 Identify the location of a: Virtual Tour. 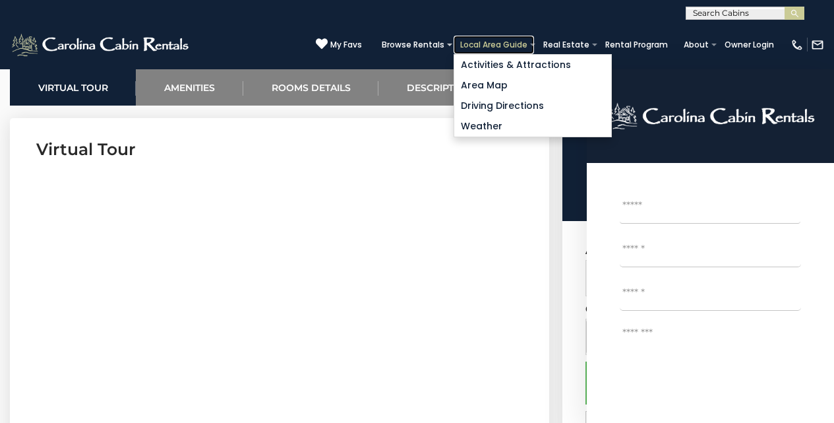
(73, 87).